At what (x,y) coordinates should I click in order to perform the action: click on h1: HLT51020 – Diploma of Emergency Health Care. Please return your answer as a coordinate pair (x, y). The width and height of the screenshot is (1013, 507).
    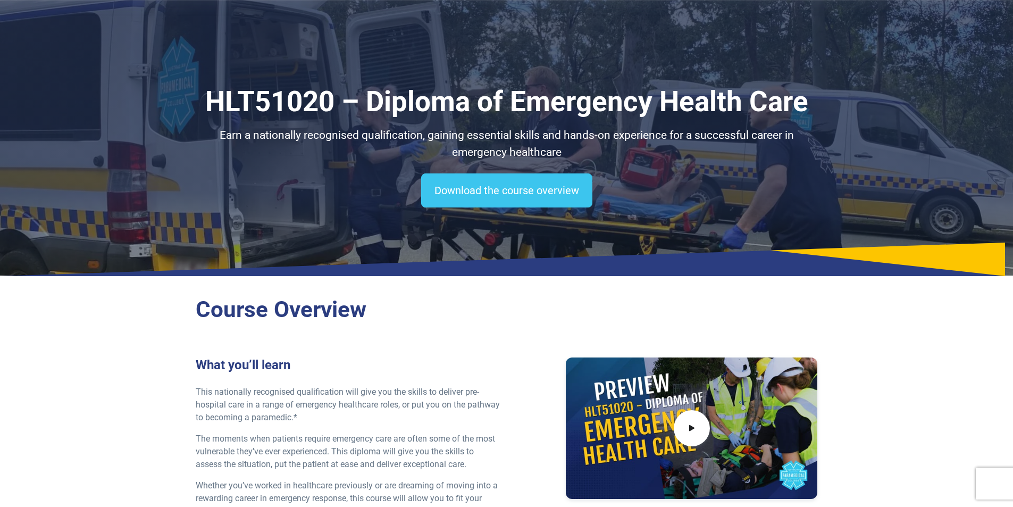
    Looking at the image, I should click on (507, 102).